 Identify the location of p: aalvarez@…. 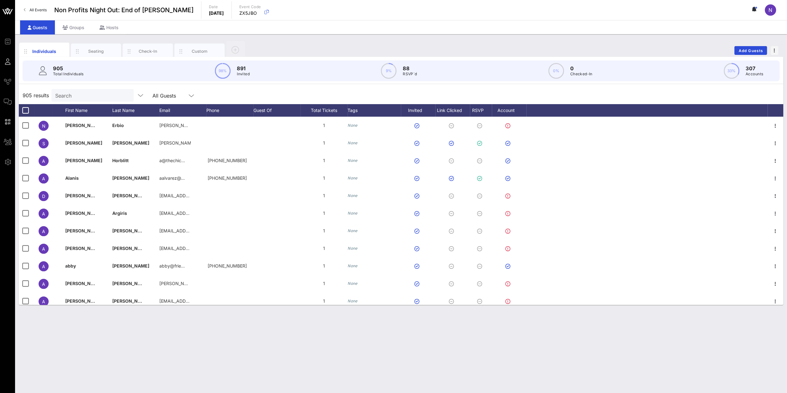
(172, 178).